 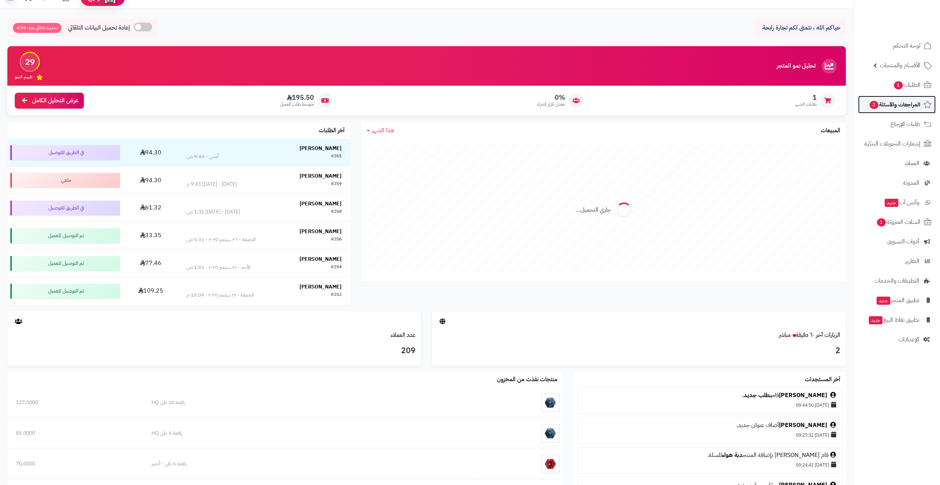 What do you see at coordinates (897, 144) in the screenshot?
I see `a: إشعارات التحويلات البنكية` at bounding box center [897, 144].